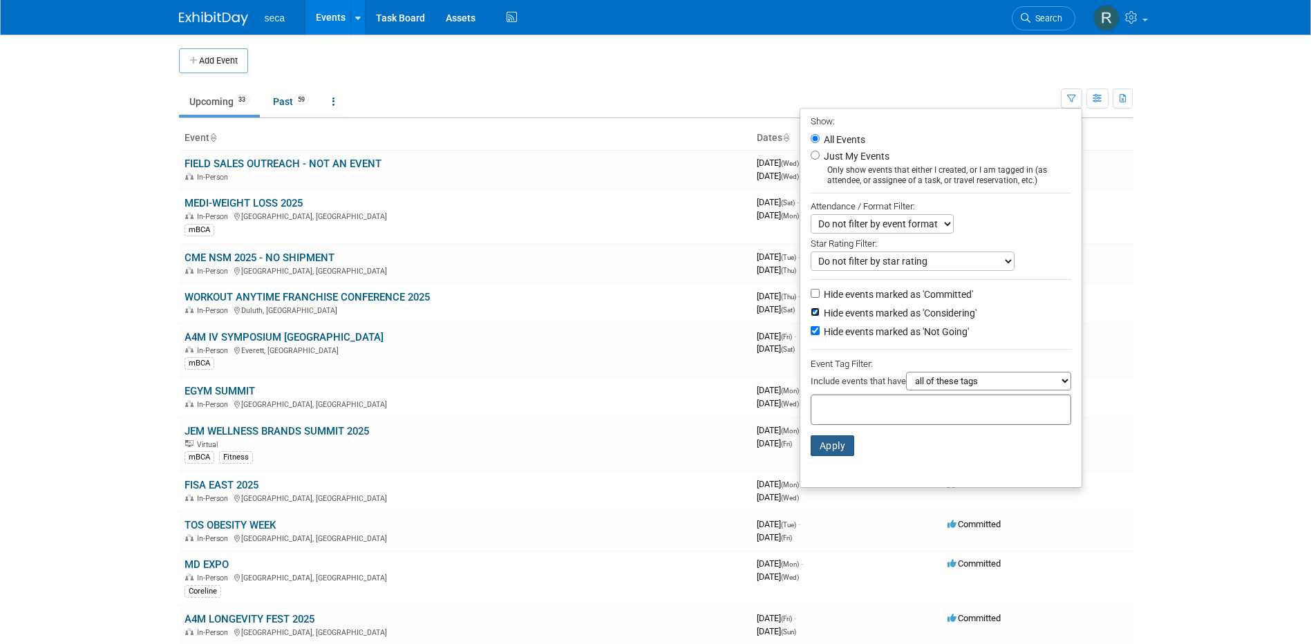 Image resolution: width=1311 pixels, height=644 pixels. Describe the element at coordinates (899, 313) in the screenshot. I see `label: Hide events marked as 'Considering'` at that location.